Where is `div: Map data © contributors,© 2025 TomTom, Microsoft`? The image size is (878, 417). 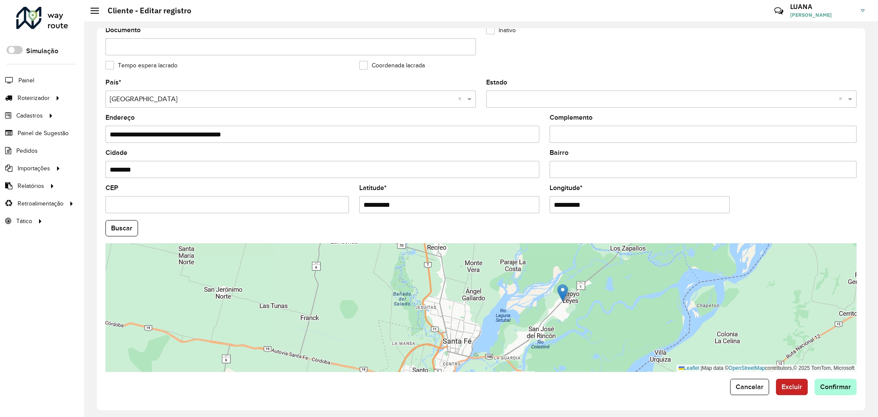
div: Map data © contributors,© 2025 TomTom, Microsoft is located at coordinates (767, 368).